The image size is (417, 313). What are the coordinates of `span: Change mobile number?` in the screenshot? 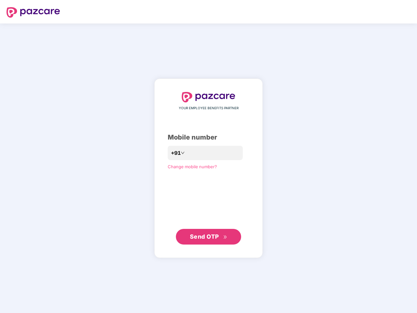 It's located at (192, 167).